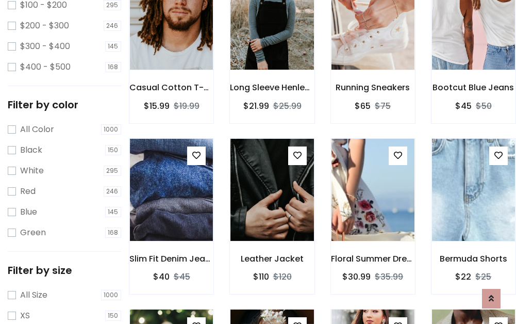 Image resolution: width=516 pixels, height=324 pixels. I want to click on h6: $110, so click(261, 277).